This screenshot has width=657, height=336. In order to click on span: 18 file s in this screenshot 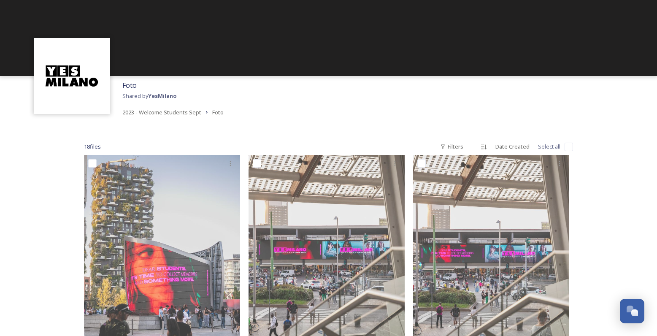, I will do `click(92, 146)`.